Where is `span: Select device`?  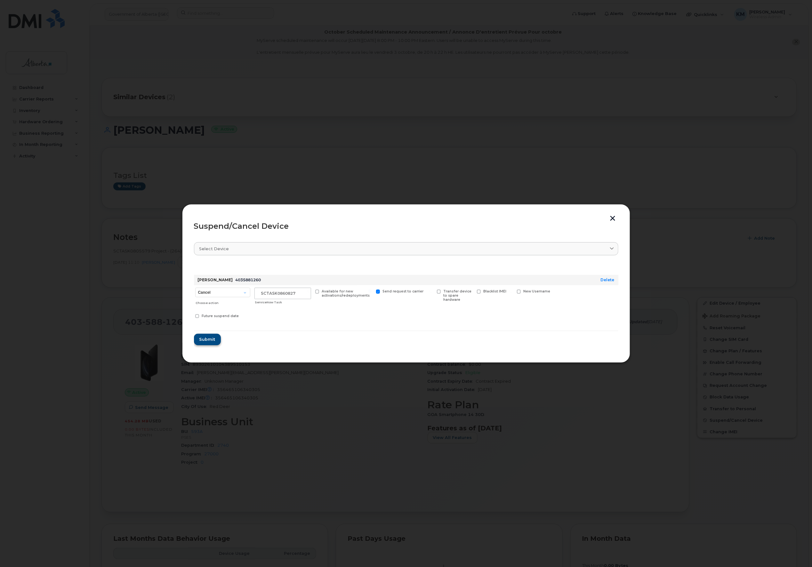 span: Select device is located at coordinates (214, 249).